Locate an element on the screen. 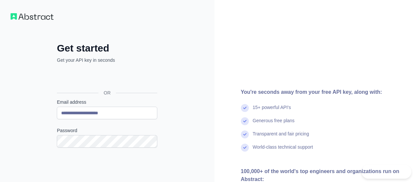 Image resolution: width=418 pixels, height=182 pixels. div: You're seconds away from your free API key, along with: is located at coordinates (324, 92).